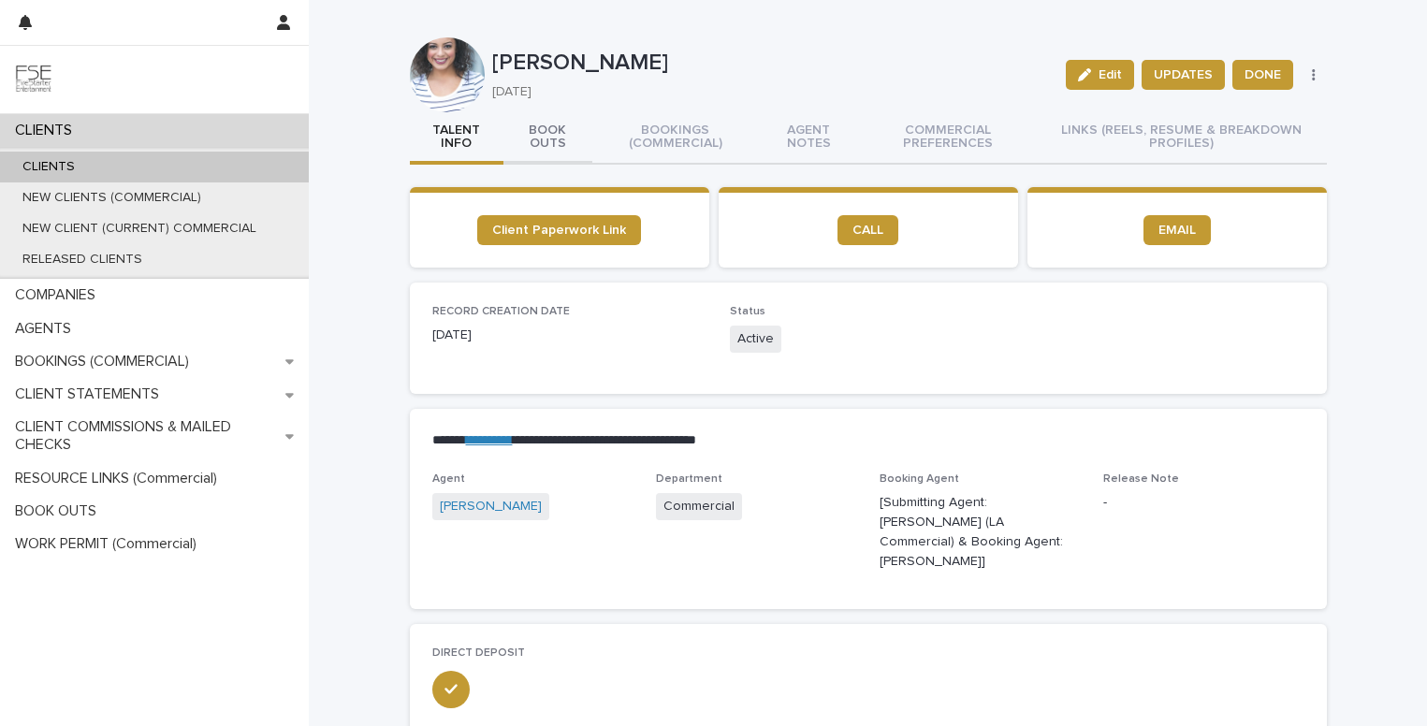  What do you see at coordinates (1100, 75) in the screenshot?
I see `button: Edit` at bounding box center [1100, 75].